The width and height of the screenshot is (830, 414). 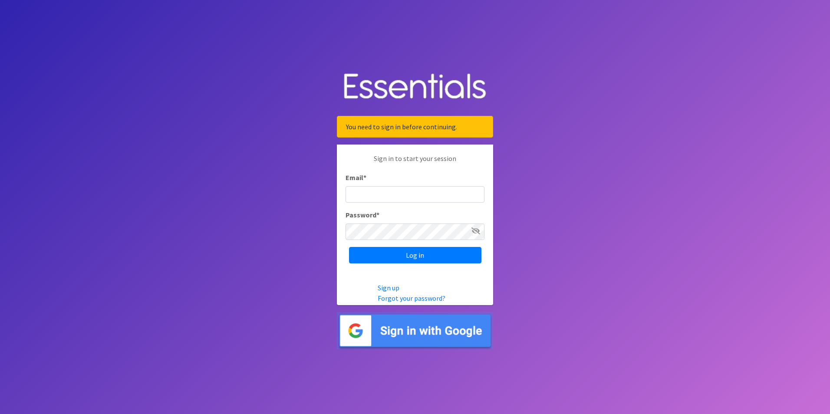 What do you see at coordinates (412, 298) in the screenshot?
I see `a: Forgot your password?` at bounding box center [412, 298].